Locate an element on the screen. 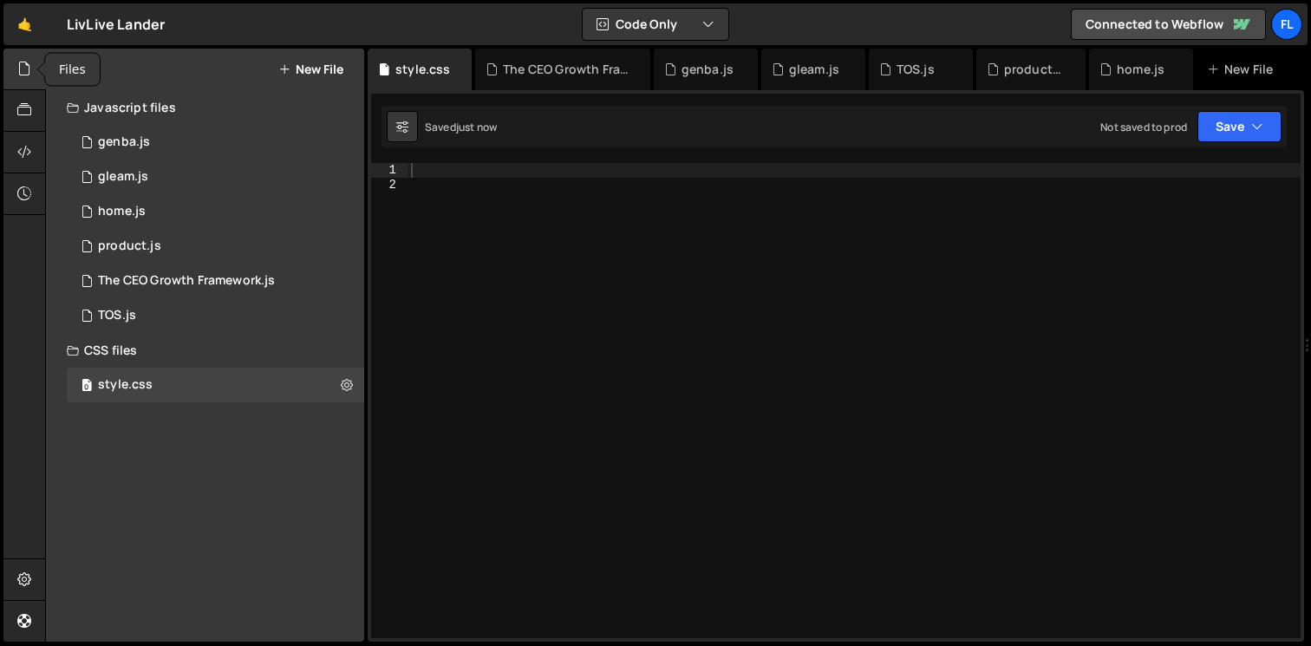  div: 16693/46531.js is located at coordinates (215, 281).